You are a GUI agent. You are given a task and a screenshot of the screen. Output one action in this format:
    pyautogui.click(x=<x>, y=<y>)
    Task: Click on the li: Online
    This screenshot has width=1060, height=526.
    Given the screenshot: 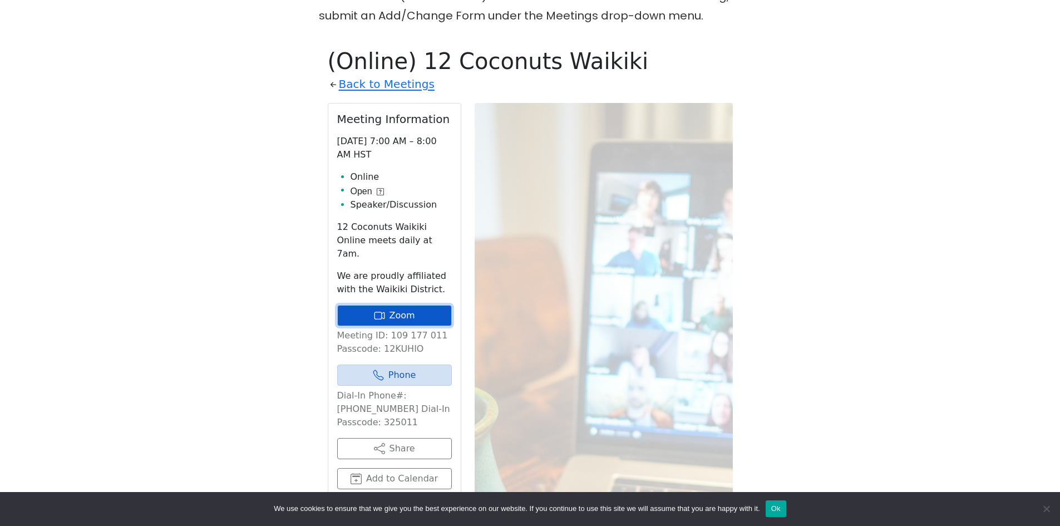 What is the action you would take?
    pyautogui.click(x=401, y=177)
    